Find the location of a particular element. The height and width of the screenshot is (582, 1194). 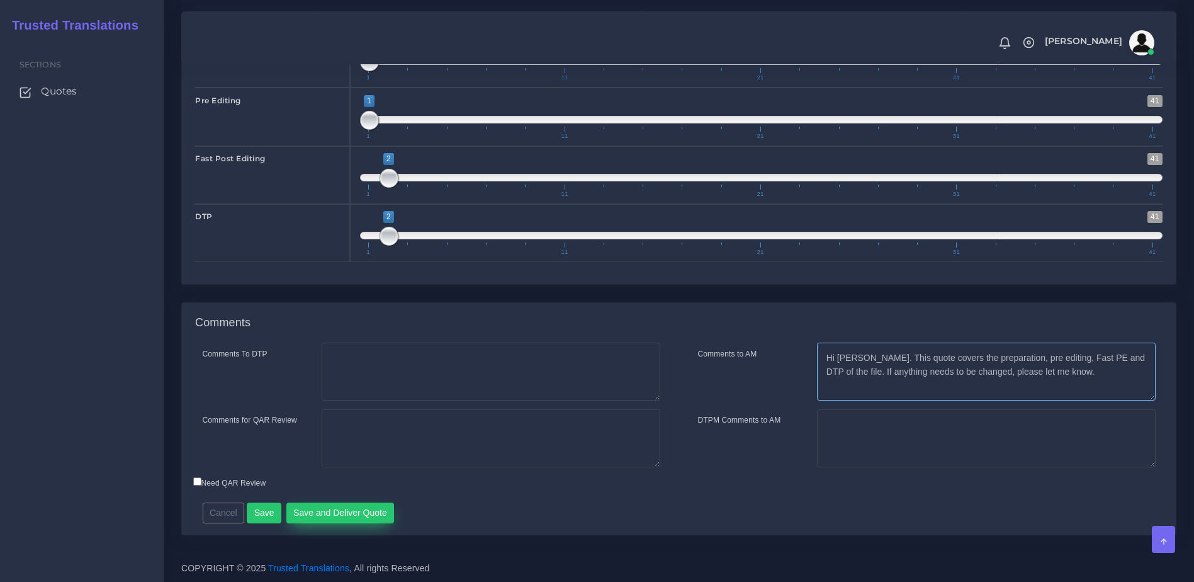

input: Need QAR Review is located at coordinates (197, 481).